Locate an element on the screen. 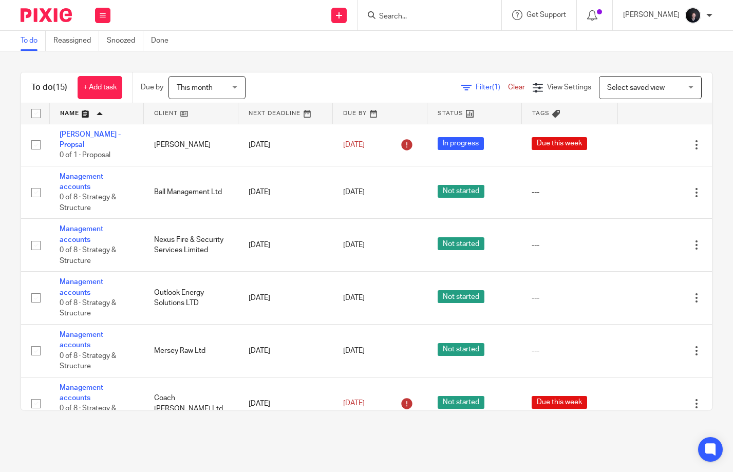  a: To do is located at coordinates (33, 41).